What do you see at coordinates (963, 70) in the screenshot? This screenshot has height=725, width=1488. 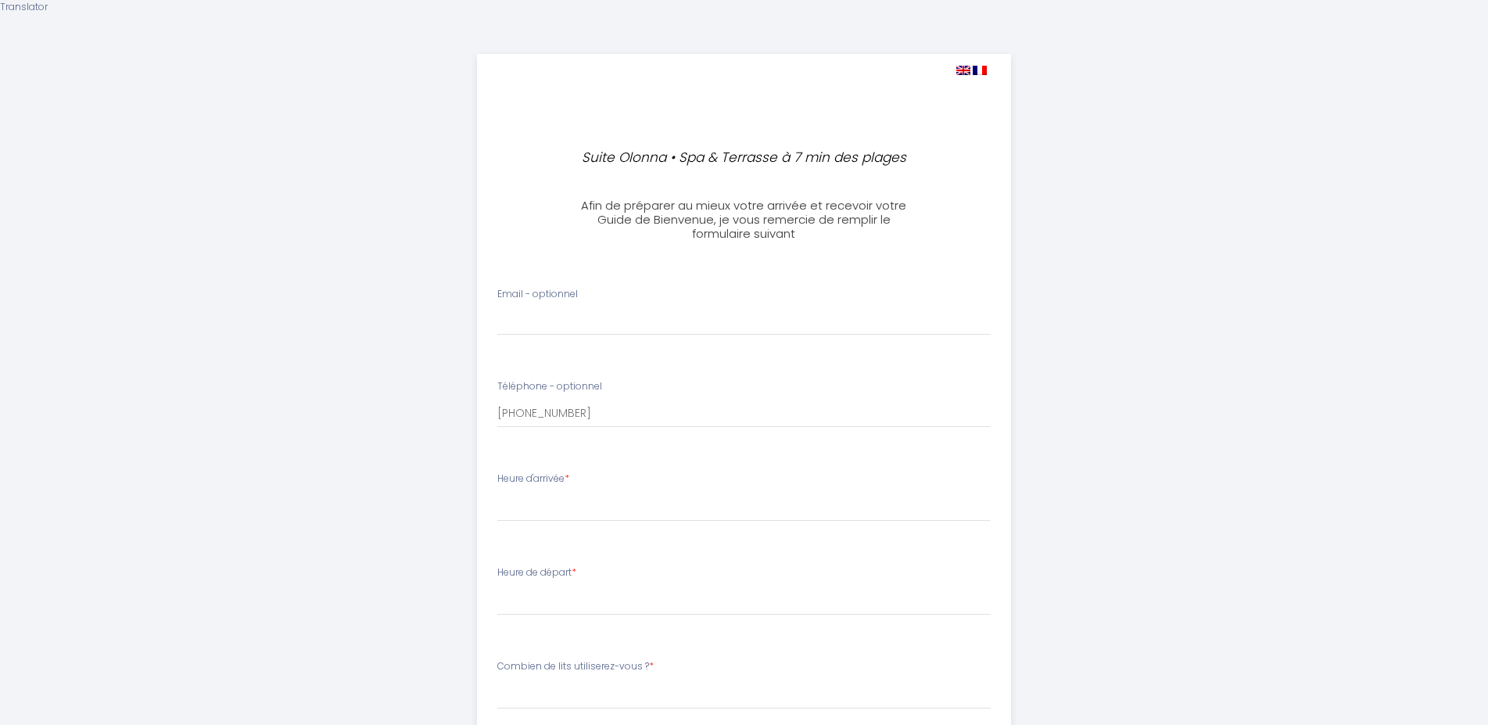 I see `img: en.png` at bounding box center [963, 70].